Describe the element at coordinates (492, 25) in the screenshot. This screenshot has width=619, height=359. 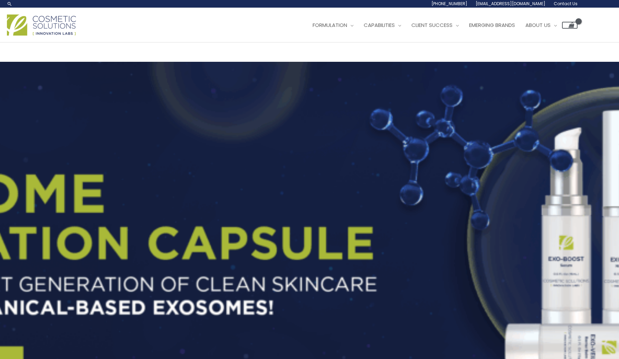
I see `a: Emerging Brands` at that location.